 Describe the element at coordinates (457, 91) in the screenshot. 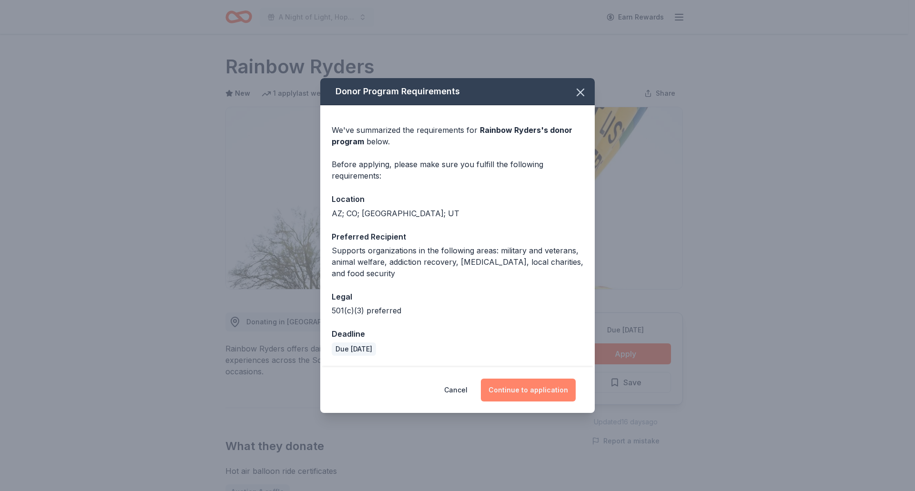

I see `div: Donor Program Requirements` at that location.